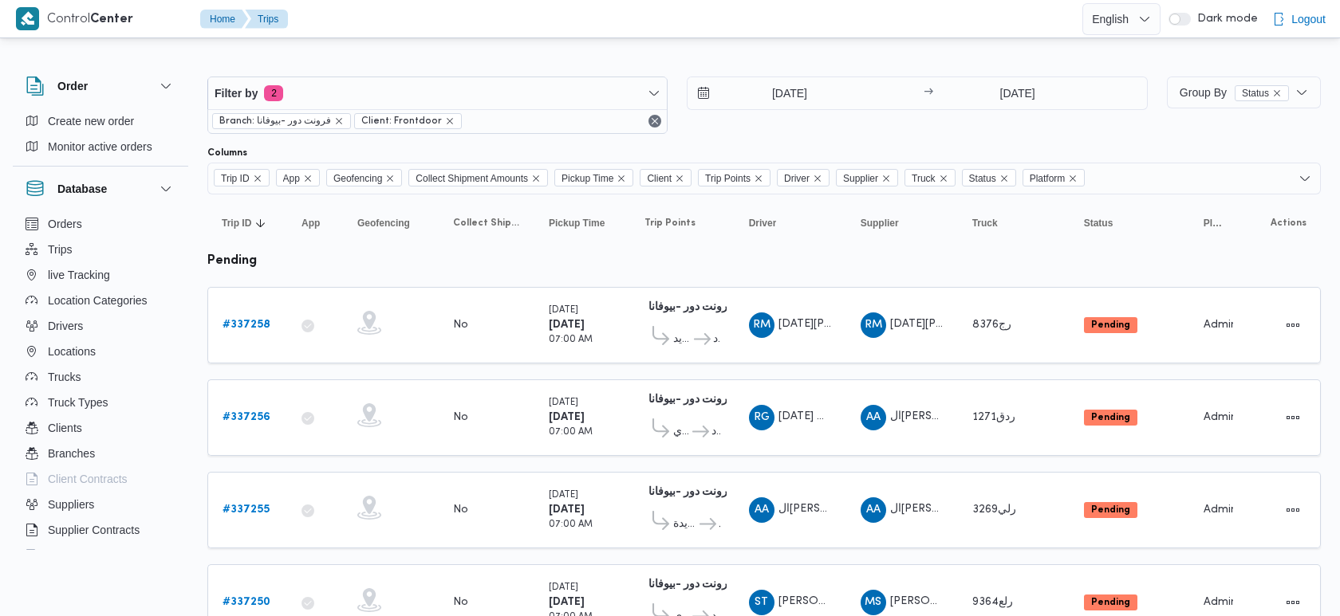 The height and width of the screenshot is (616, 1340). Describe the element at coordinates (902, 223) in the screenshot. I see `button: Supplier` at that location.